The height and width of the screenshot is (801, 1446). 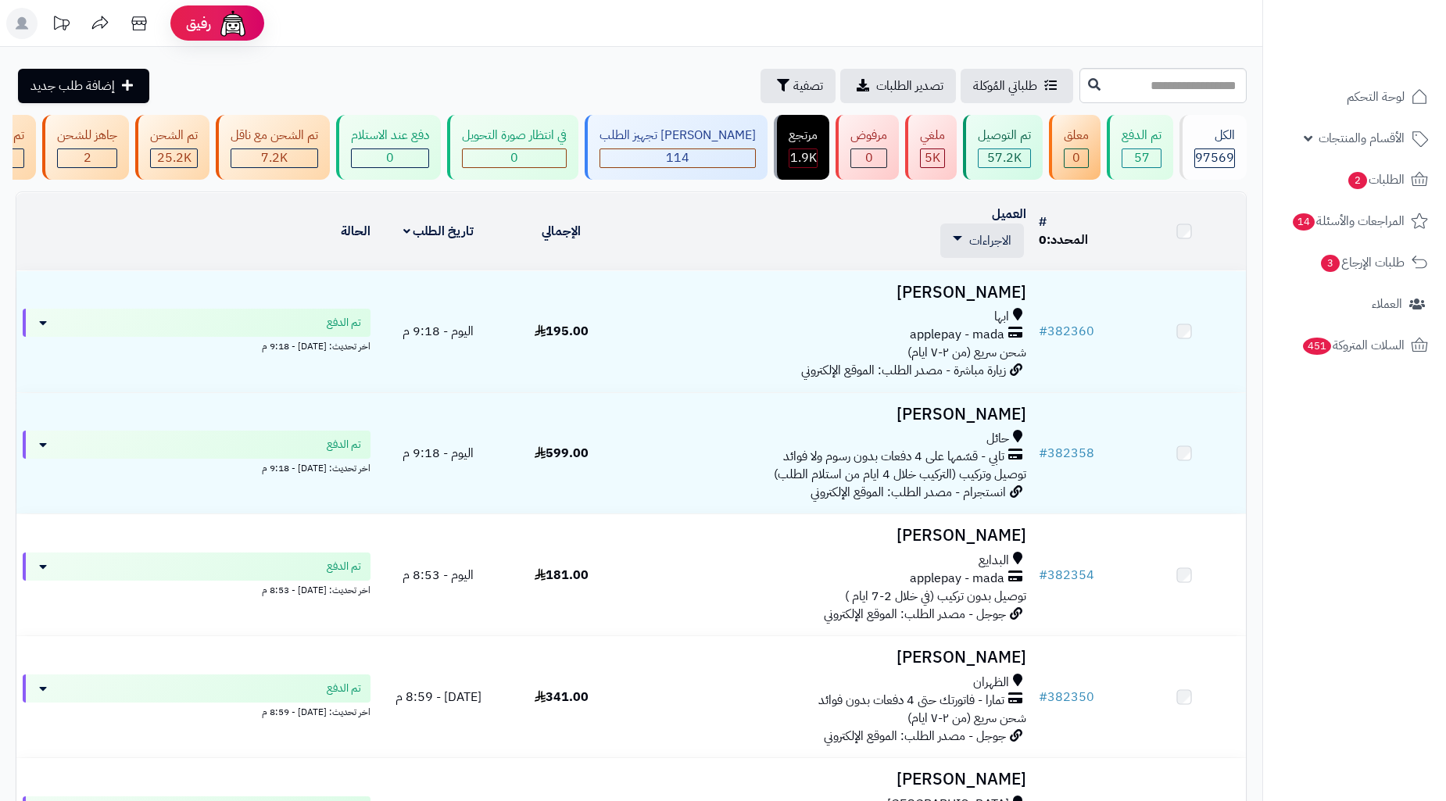 What do you see at coordinates (1005, 158) in the screenshot?
I see `div: 57230` at bounding box center [1005, 158].